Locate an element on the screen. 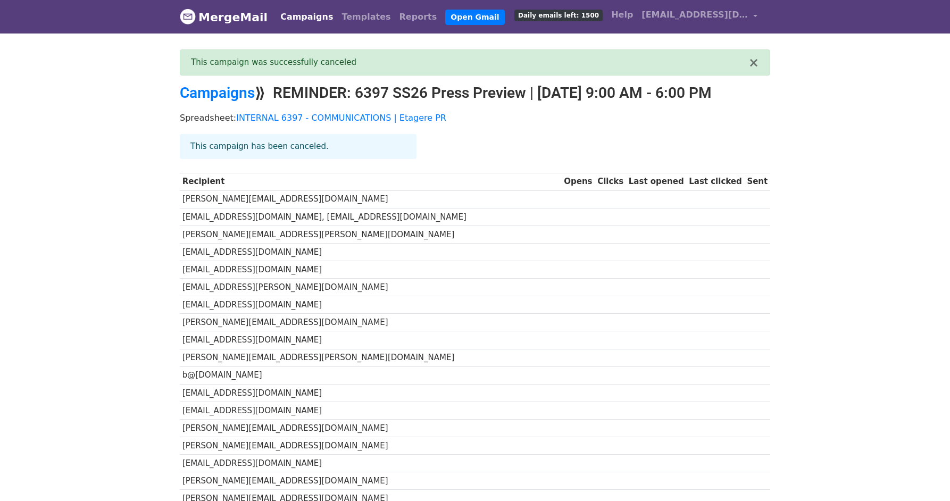  div: This campaign has been canceled. is located at coordinates (298, 146).